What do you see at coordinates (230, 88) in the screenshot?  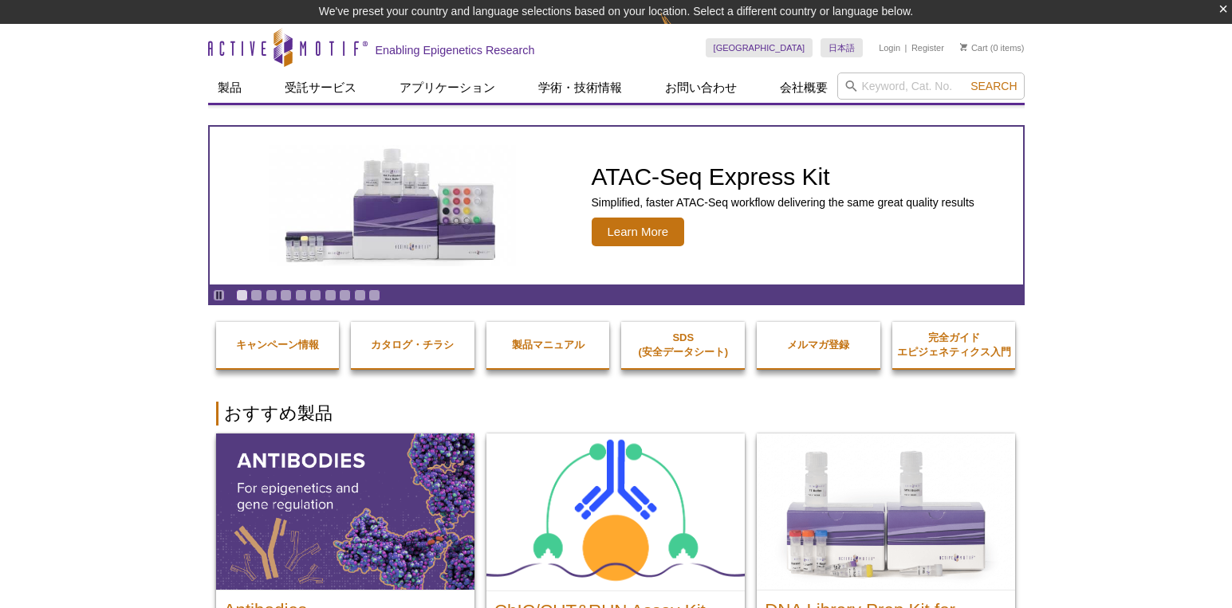 I see `a: 製品` at bounding box center [230, 88].